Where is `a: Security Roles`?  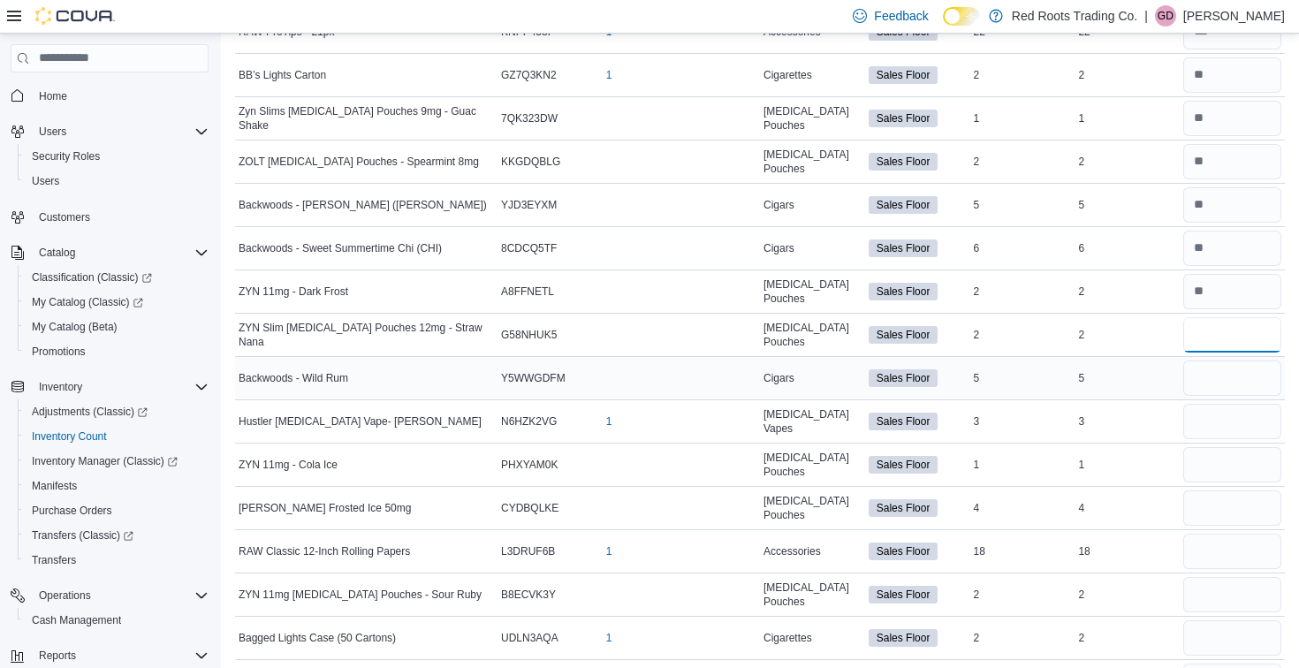 a: Security Roles is located at coordinates (65, 156).